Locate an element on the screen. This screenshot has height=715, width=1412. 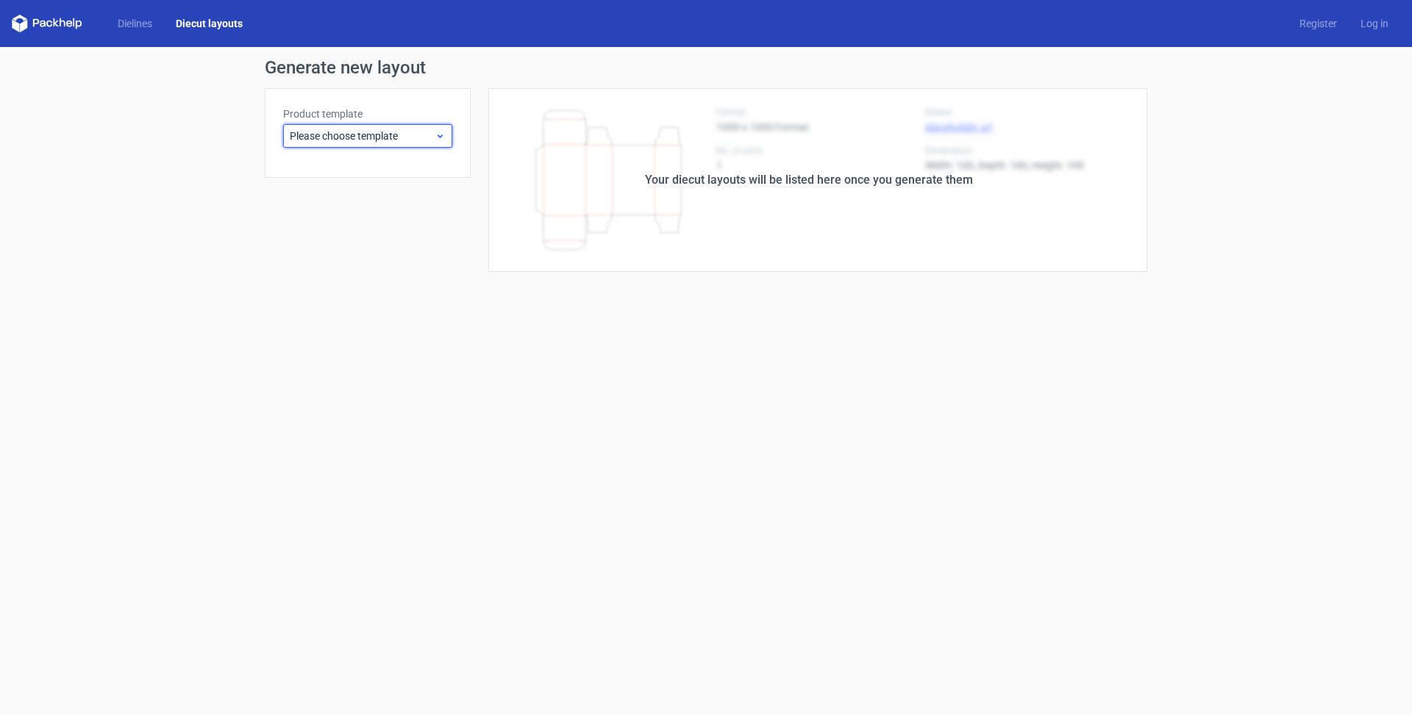
a: Diecut layouts is located at coordinates (209, 24).